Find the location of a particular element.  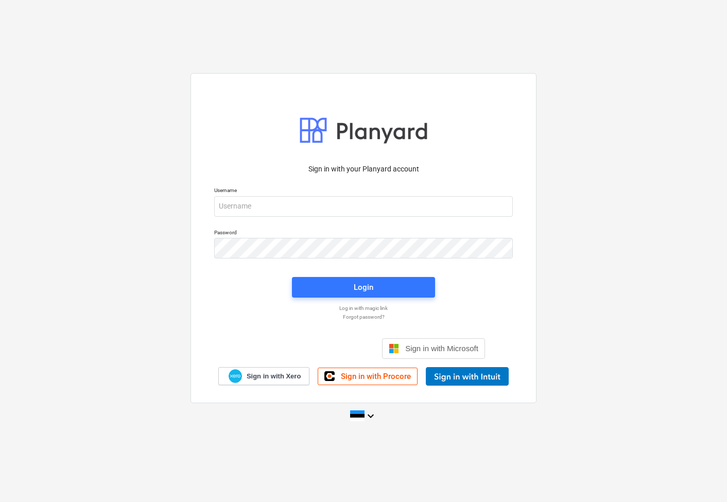

p: Sign in with your Planyard account is located at coordinates (364, 169).